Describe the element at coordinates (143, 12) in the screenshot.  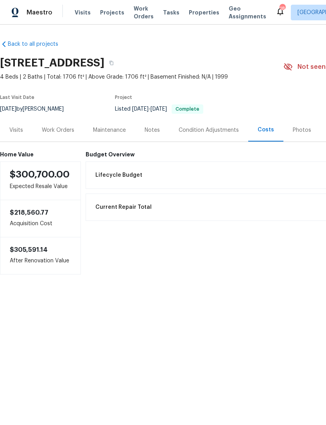
I see `span: Work Orders` at that location.